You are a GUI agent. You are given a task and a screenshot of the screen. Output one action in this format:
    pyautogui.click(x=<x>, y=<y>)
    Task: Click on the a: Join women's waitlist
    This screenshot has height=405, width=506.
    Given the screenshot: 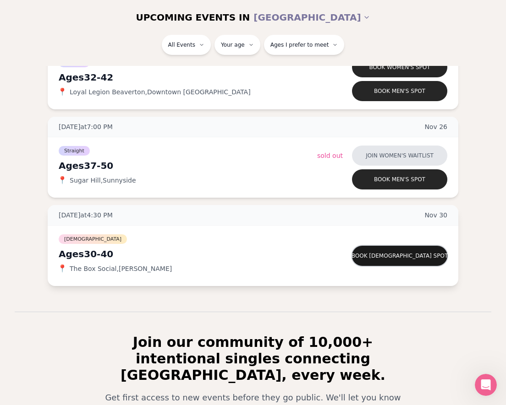 What is the action you would take?
    pyautogui.click(x=399, y=156)
    